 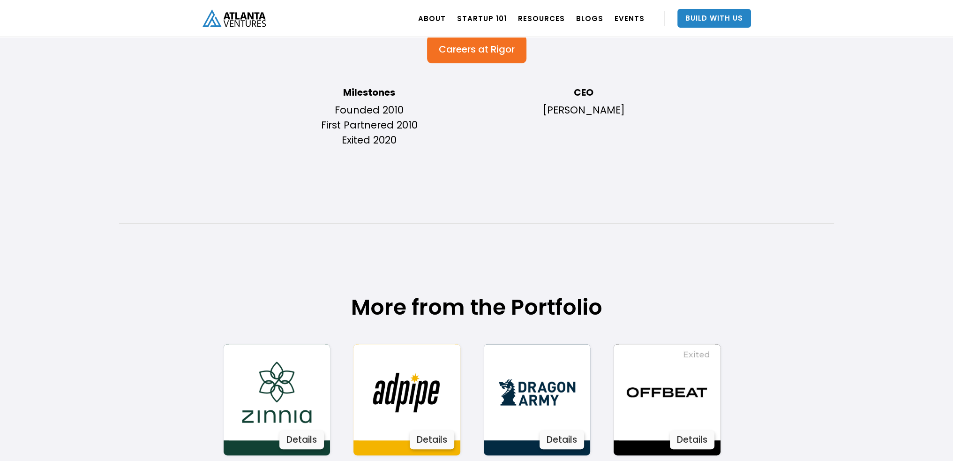 What do you see at coordinates (477, 307) in the screenshot?
I see `h1: More from the Portfolio` at bounding box center [477, 307].